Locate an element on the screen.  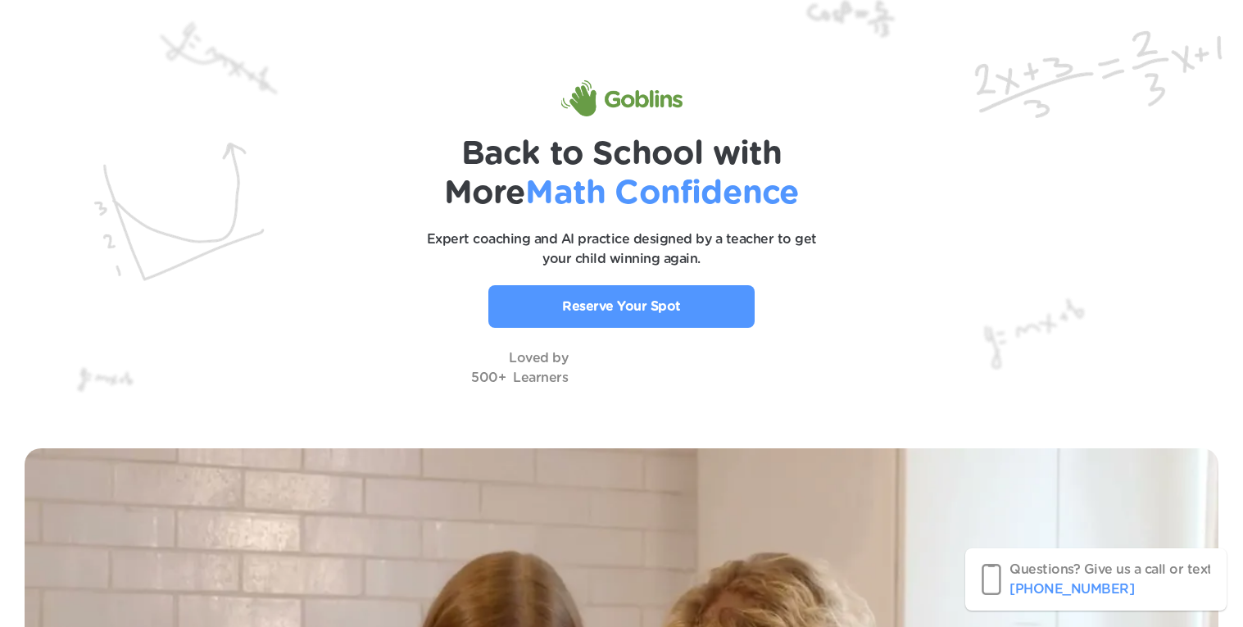
p: Expert coaching and AI practice designed by a teacher to get your child winning again. is located at coordinates (622, 249).